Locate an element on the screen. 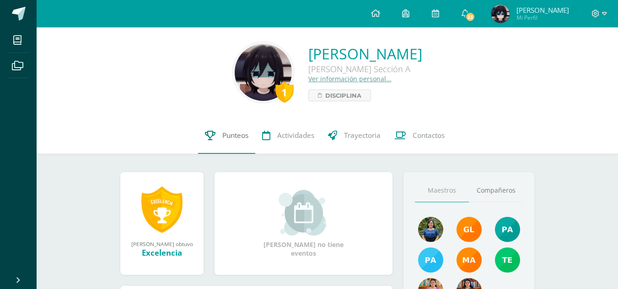 Image resolution: width=618 pixels, height=289 pixels. span: Mi Perfil is located at coordinates (542, 17).